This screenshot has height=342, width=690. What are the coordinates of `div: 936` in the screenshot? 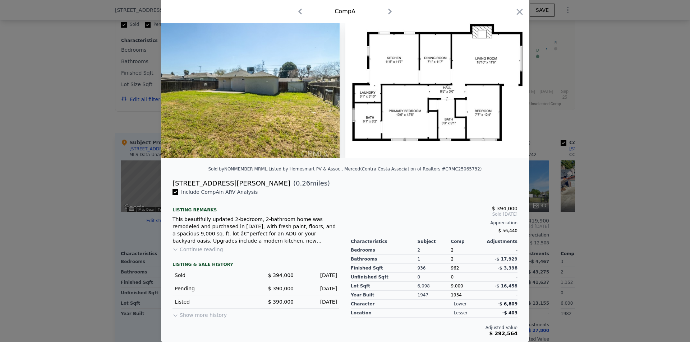 It's located at (434, 268).